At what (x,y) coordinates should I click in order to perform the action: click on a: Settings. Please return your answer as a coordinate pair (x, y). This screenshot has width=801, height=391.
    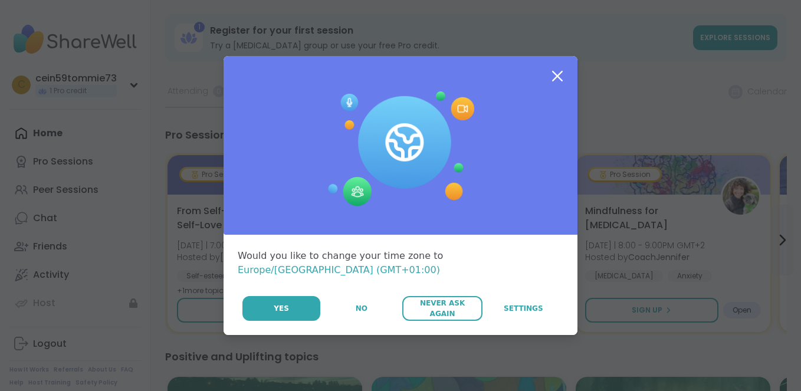
    Looking at the image, I should click on (523, 309).